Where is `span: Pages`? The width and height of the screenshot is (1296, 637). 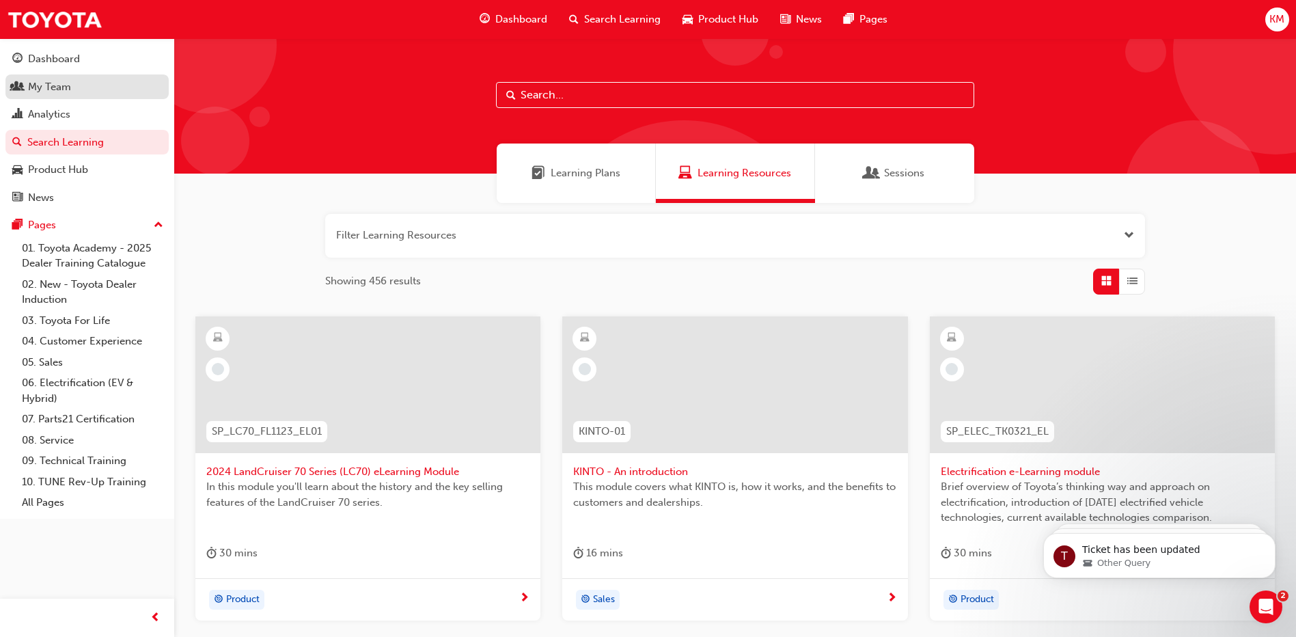 span: Pages is located at coordinates (873, 19).